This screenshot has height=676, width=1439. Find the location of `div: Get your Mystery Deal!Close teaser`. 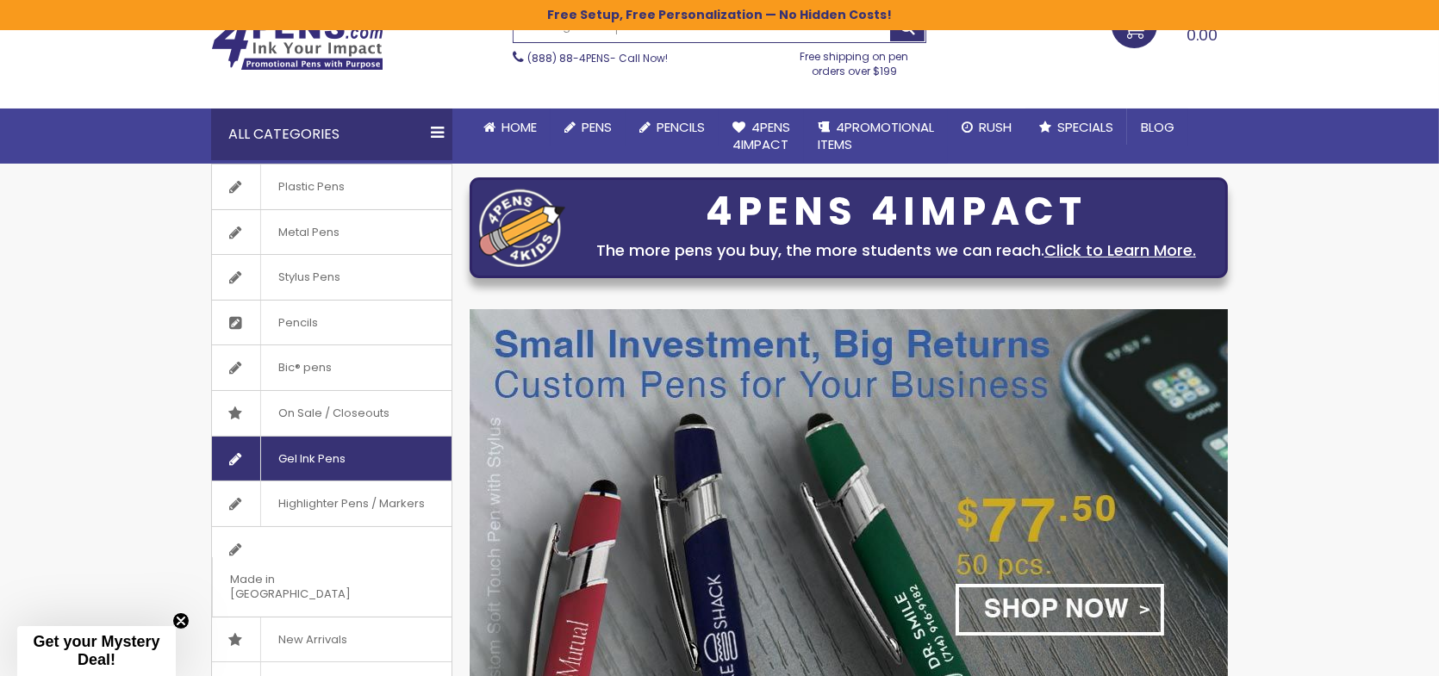

div: Get your Mystery Deal!Close teaser is located at coordinates (97, 652).